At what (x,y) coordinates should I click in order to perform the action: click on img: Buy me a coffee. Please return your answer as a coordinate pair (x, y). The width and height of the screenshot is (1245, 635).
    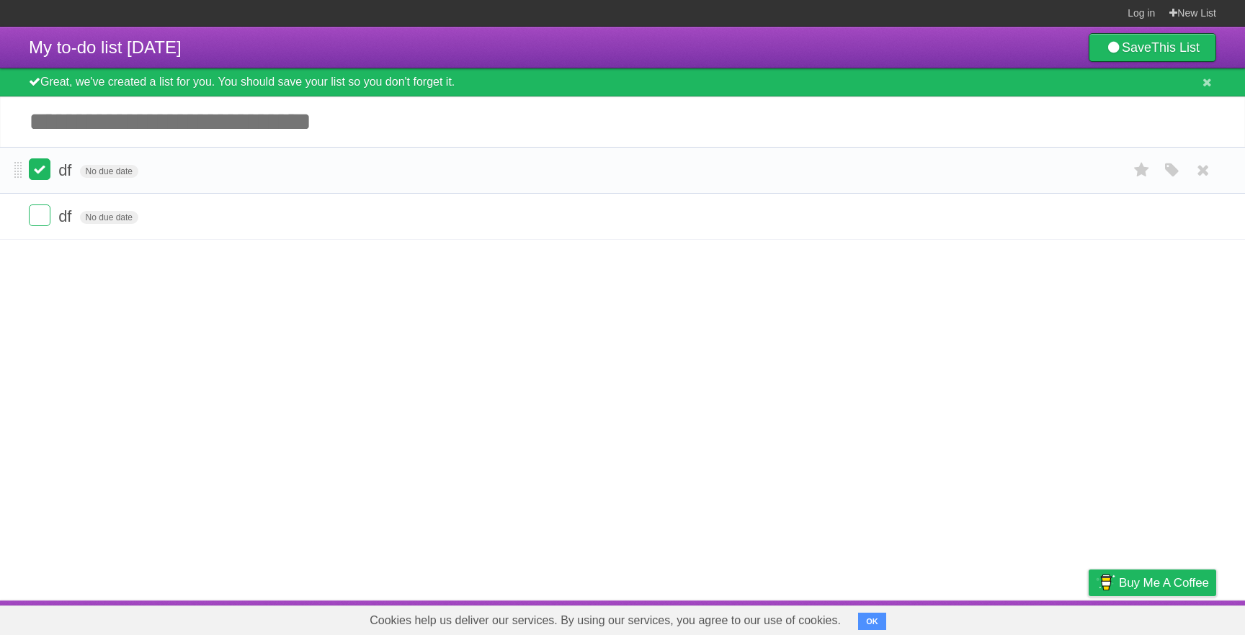
    Looking at the image, I should click on (1105, 583).